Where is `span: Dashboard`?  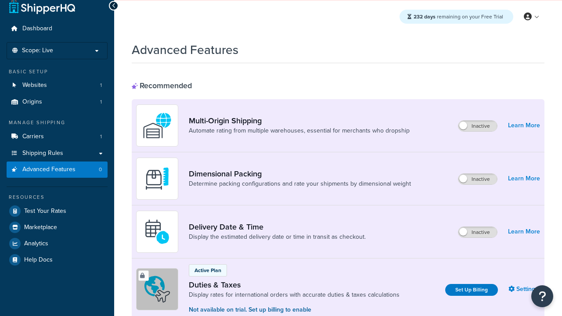
span: Dashboard is located at coordinates (37, 29).